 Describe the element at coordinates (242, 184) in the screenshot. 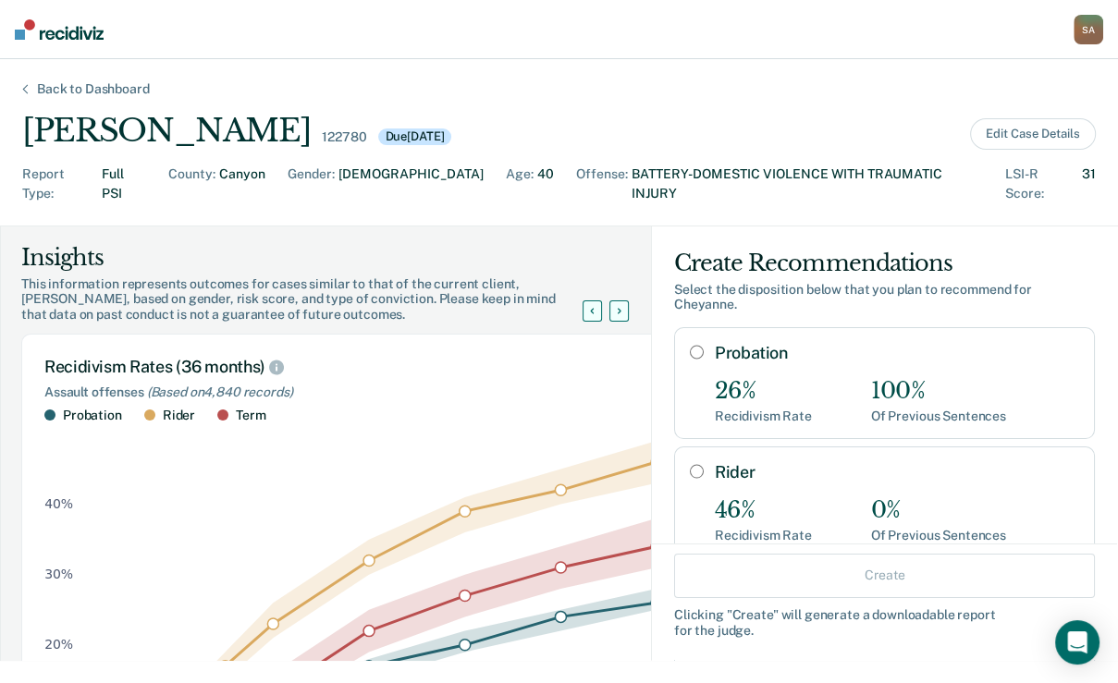

I see `div: Canyon` at that location.